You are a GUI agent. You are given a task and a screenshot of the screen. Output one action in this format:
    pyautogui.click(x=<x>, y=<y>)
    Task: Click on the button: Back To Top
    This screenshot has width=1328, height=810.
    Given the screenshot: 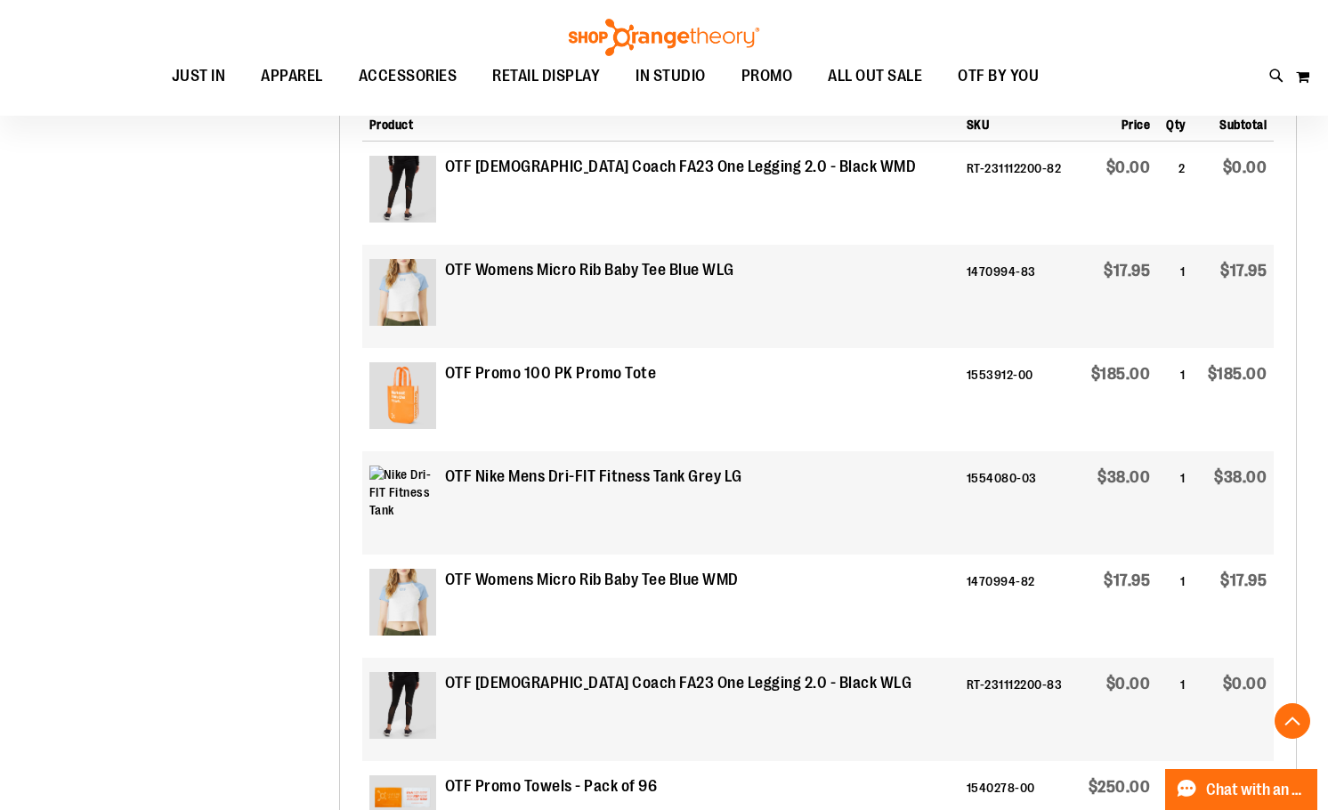 What is the action you would take?
    pyautogui.click(x=1293, y=721)
    